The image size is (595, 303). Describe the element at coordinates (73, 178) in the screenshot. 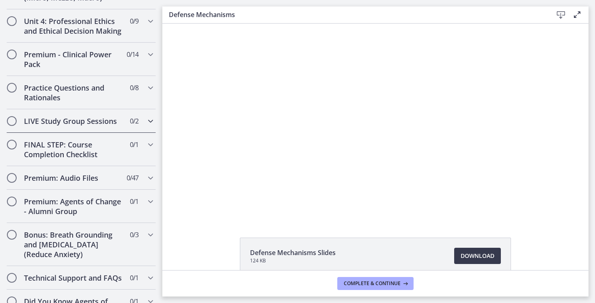

I see `h2: Premium: Audio Files` at that location.